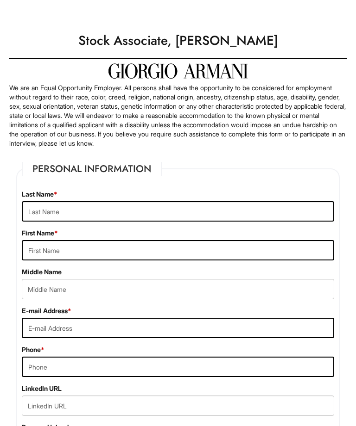 The height and width of the screenshot is (426, 356). I want to click on label: Middle Name, so click(42, 272).